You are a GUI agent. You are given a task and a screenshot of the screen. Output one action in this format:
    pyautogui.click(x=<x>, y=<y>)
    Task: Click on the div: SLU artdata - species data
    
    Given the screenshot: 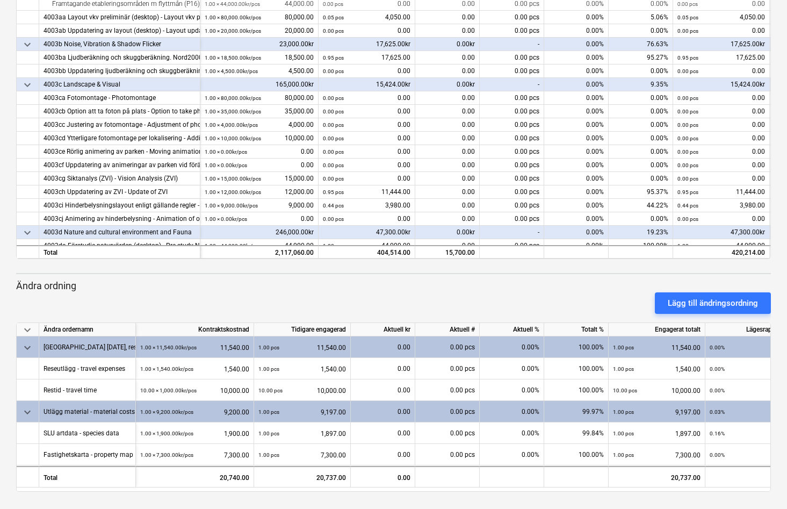 What is the action you would take?
    pyautogui.click(x=81, y=433)
    